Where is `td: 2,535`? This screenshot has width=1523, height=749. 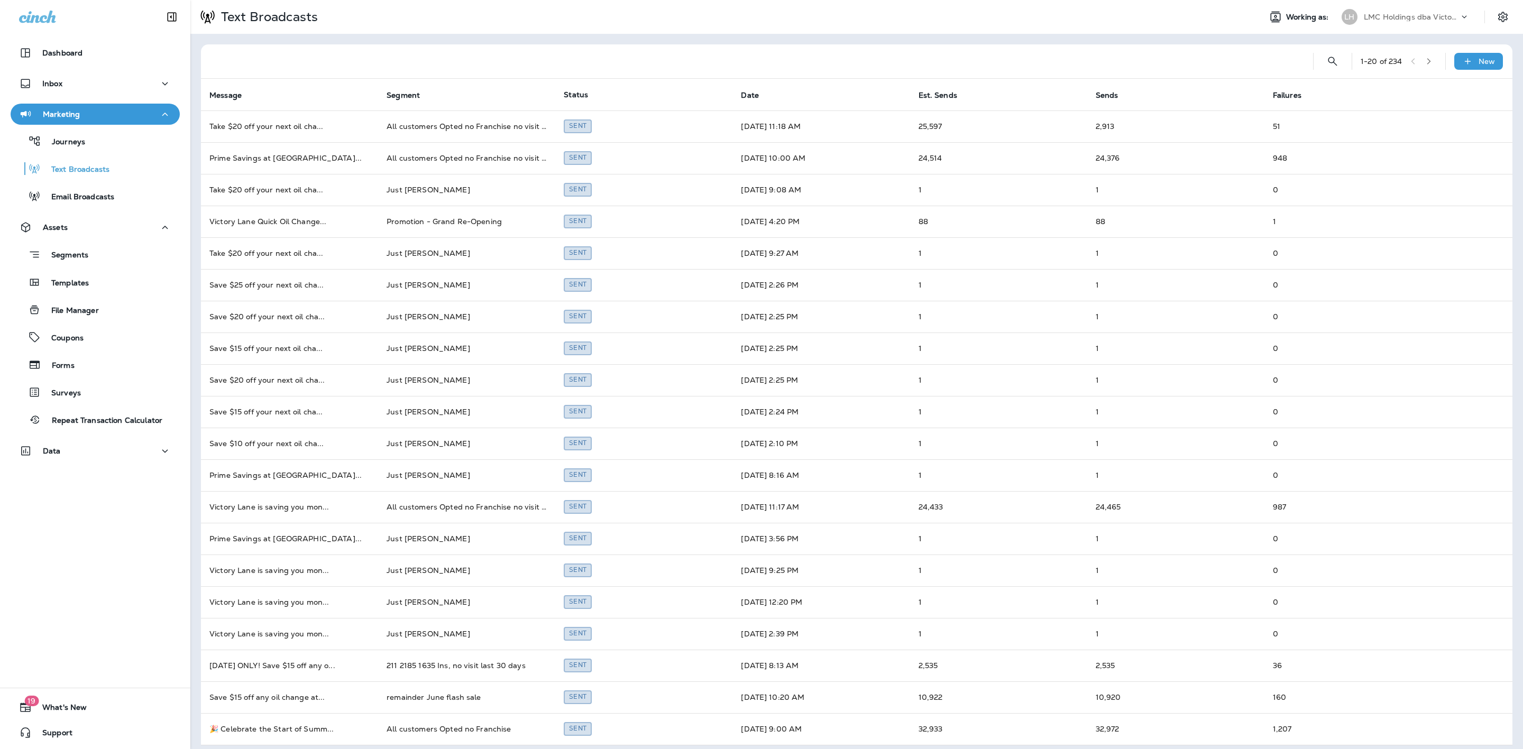 td: 2,535 is located at coordinates (998, 666).